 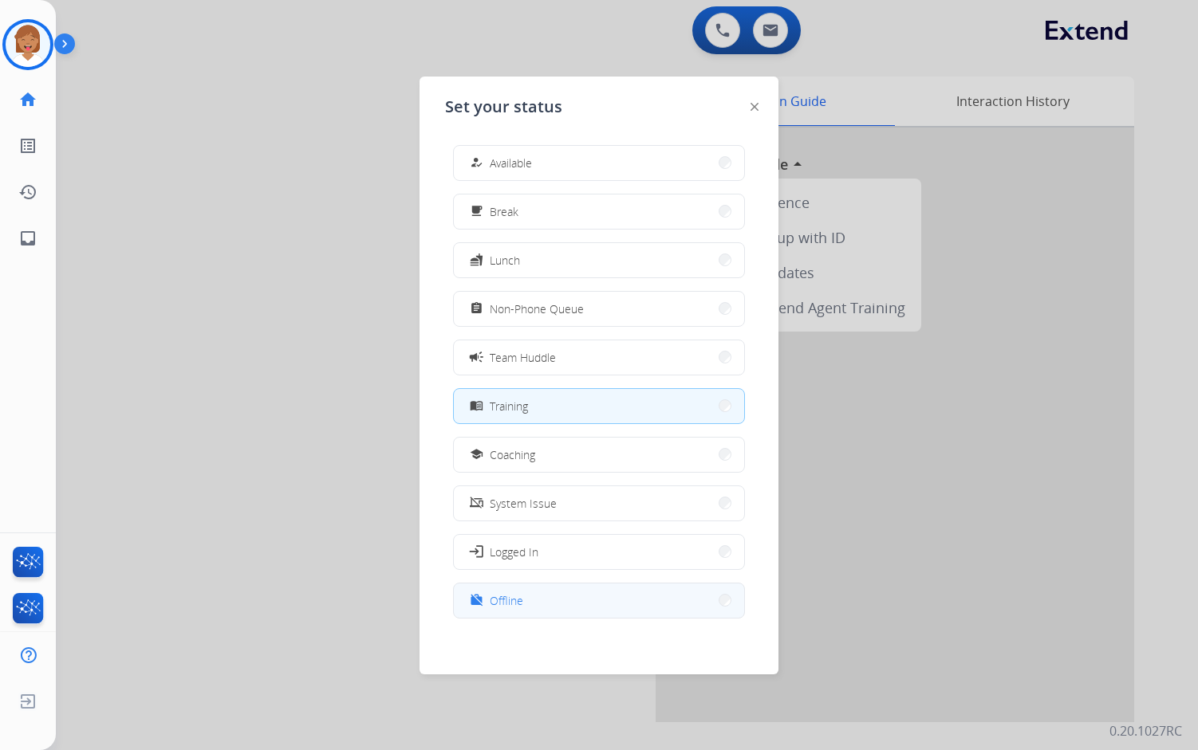 What do you see at coordinates (476, 163) in the screenshot?
I see `mat-icon: how_to_reg` at bounding box center [476, 163].